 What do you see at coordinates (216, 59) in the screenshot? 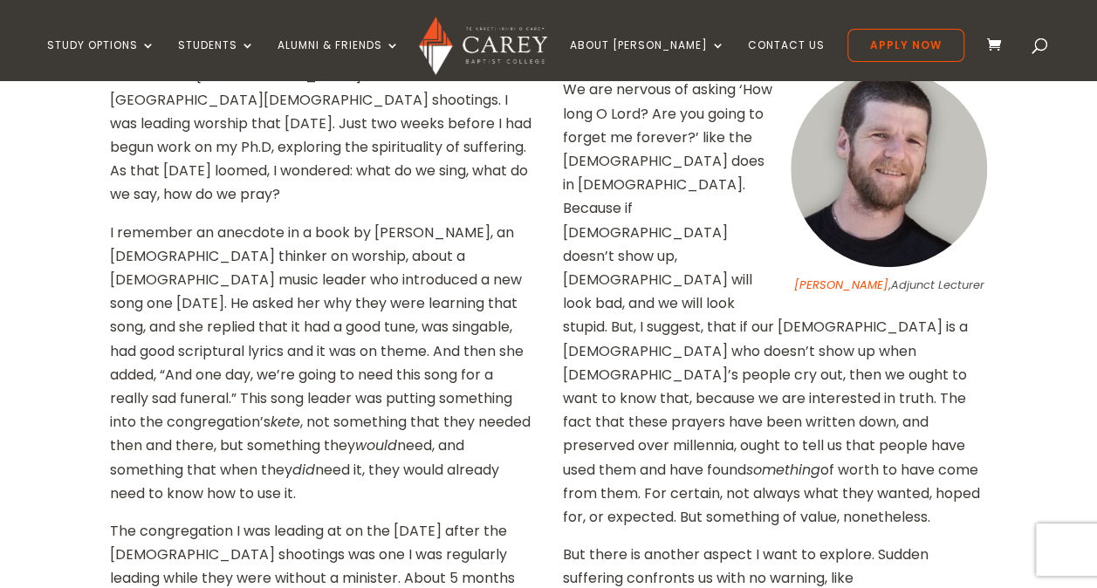
I see `a: Students` at bounding box center [216, 59].